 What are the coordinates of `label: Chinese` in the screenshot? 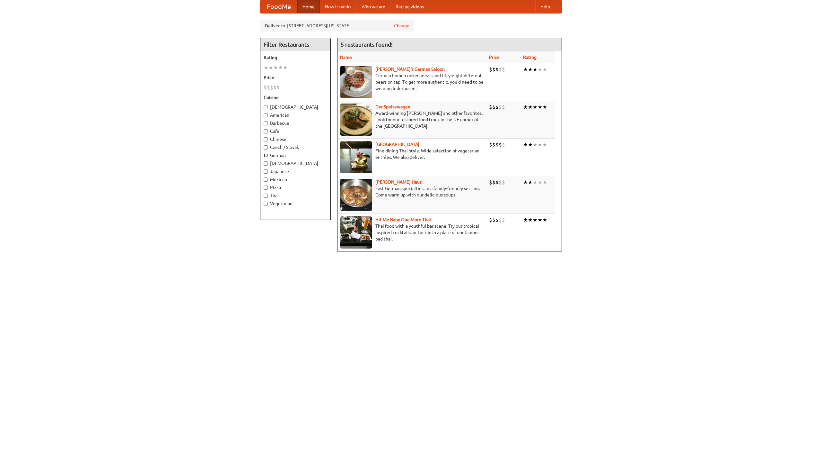 It's located at (296, 139).